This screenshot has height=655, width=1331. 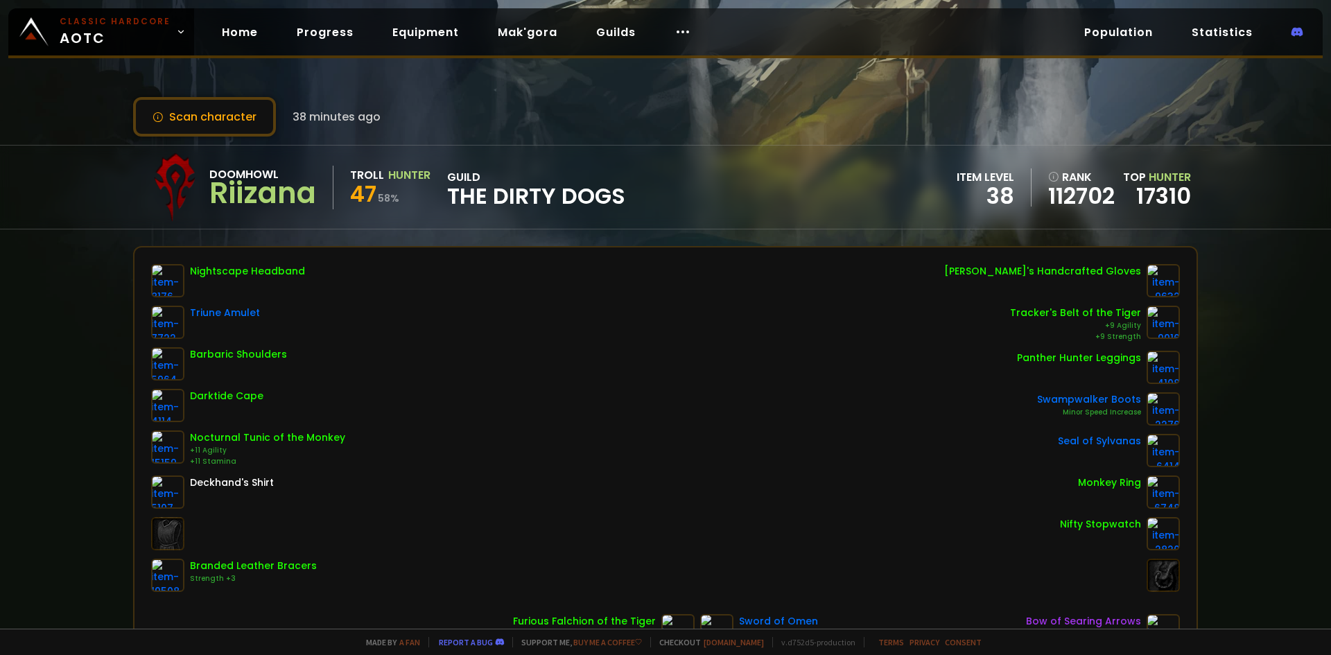 What do you see at coordinates (607, 642) in the screenshot?
I see `a: Buy me a coffee` at bounding box center [607, 642].